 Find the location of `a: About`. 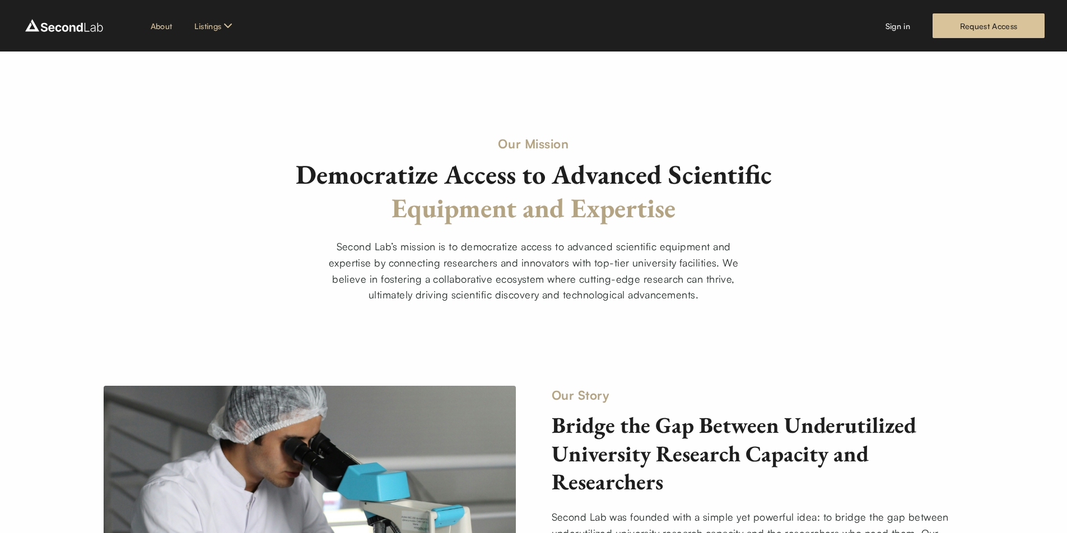

a: About is located at coordinates (161, 26).